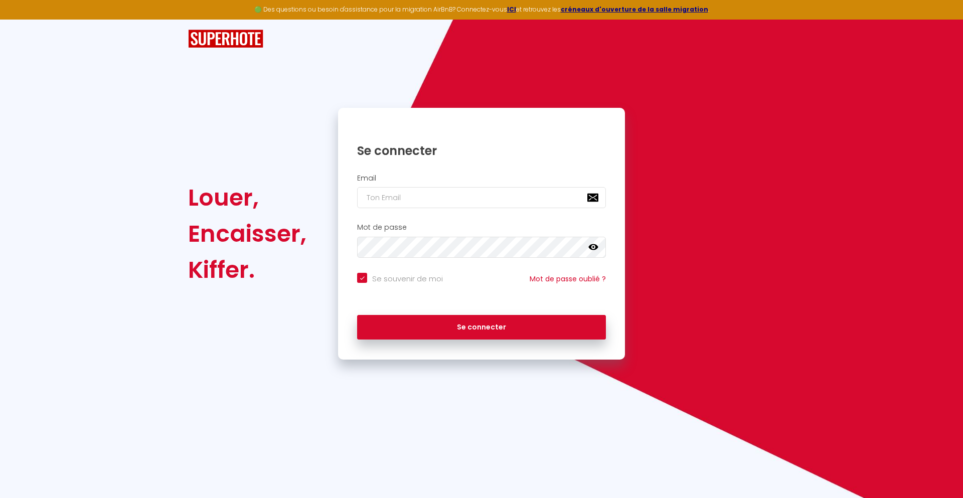 The image size is (963, 498). Describe the element at coordinates (512, 9) in the screenshot. I see `strong: ICI` at that location.